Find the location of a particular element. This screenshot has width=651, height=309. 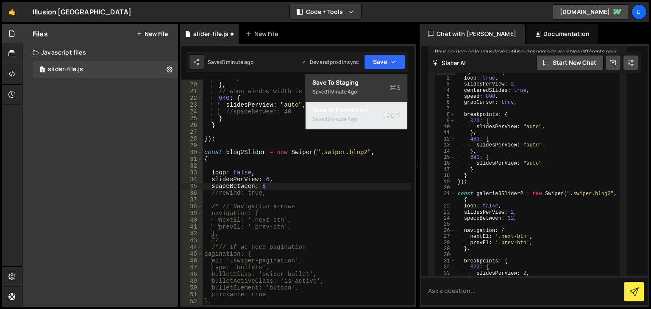

div: 16 is located at coordinates (445, 164).